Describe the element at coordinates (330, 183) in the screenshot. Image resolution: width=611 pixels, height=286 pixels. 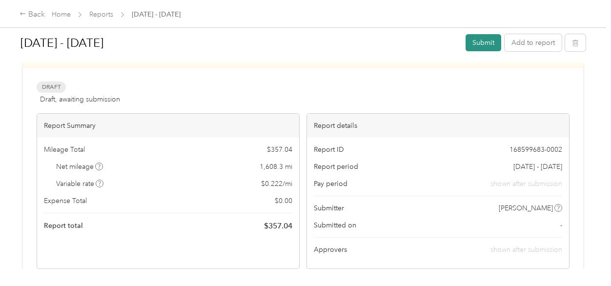
I see `span: Pay period` at that location.